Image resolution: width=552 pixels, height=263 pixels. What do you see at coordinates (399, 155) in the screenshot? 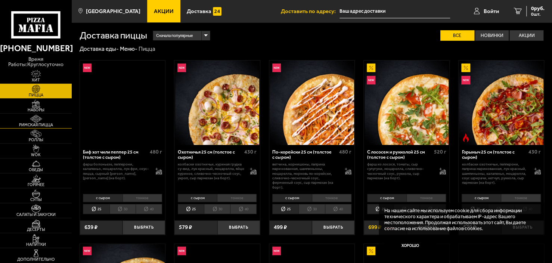
I see `div: С лососем и рукколой 25 см (толстое с сыром)` at bounding box center [399, 155].